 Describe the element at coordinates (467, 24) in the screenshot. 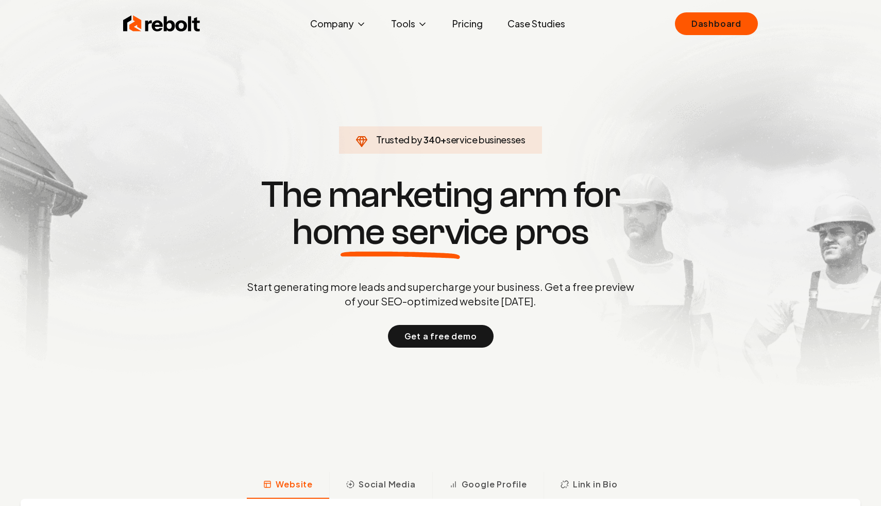

I see `a: Pricing` at that location.